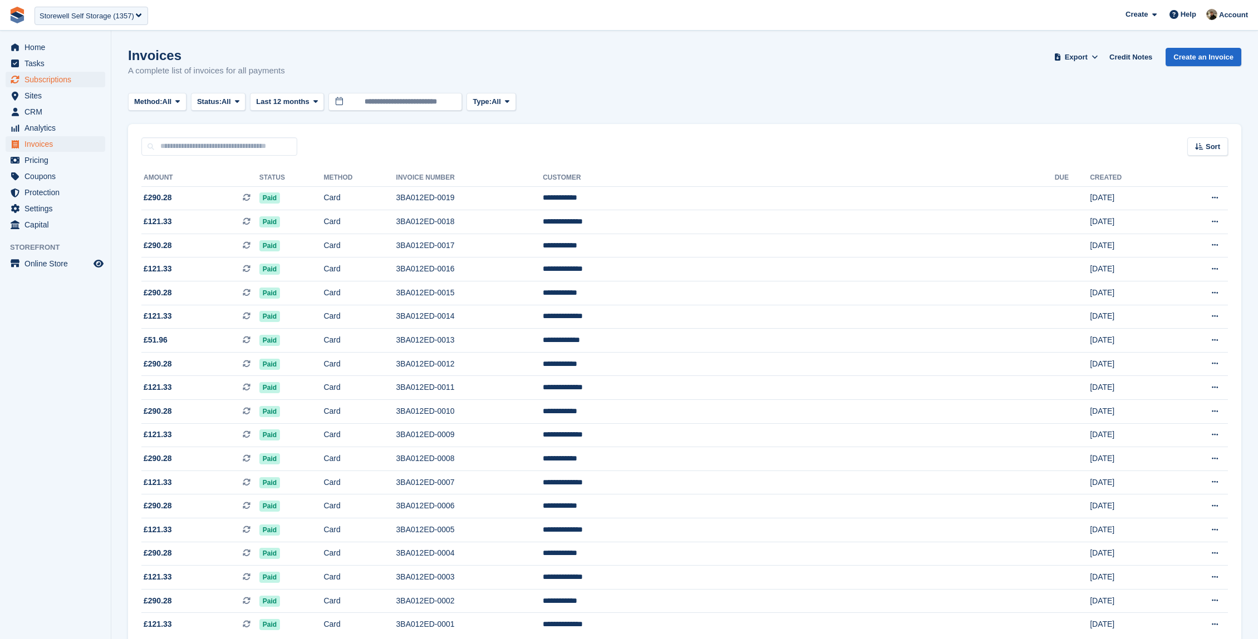 The width and height of the screenshot is (1258, 639). I want to click on td: 3BA012ED-0012, so click(470, 364).